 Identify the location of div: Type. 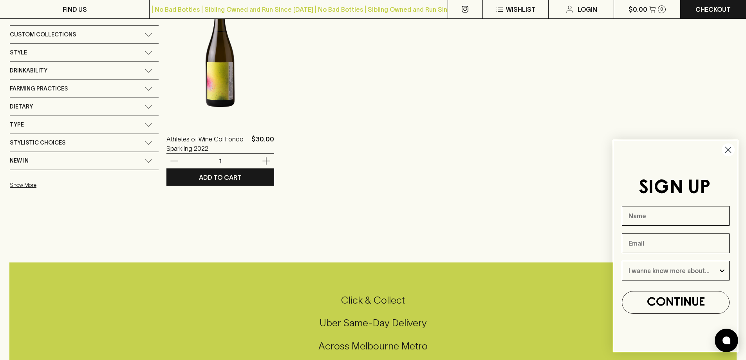
(84, 125).